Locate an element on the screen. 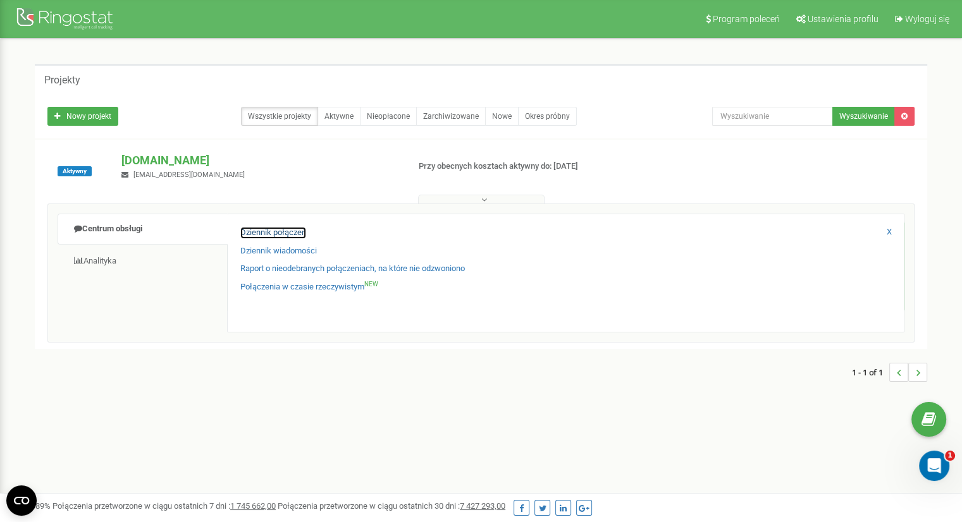  span: 1 - 1 of 1 is located at coordinates (870, 373).